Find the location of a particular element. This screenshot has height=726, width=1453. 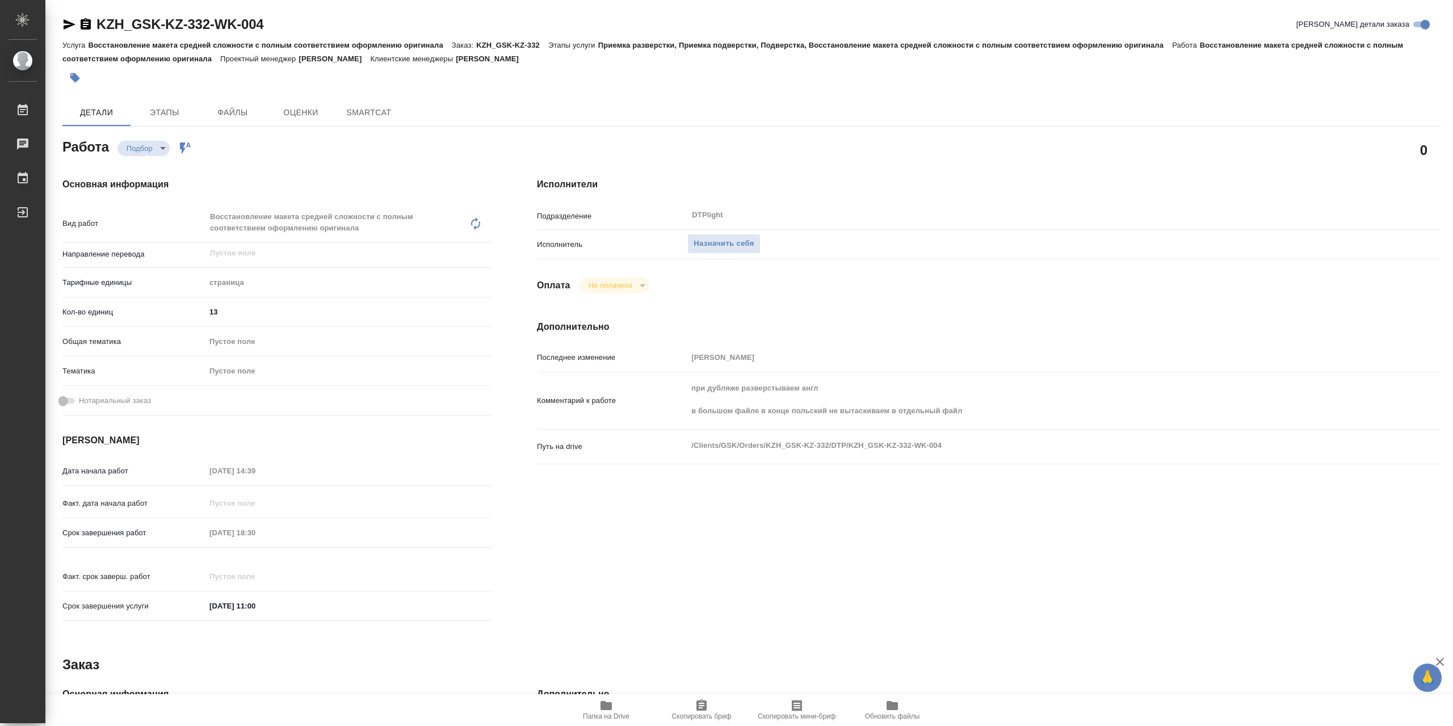

span: SmartCat is located at coordinates (369, 112).